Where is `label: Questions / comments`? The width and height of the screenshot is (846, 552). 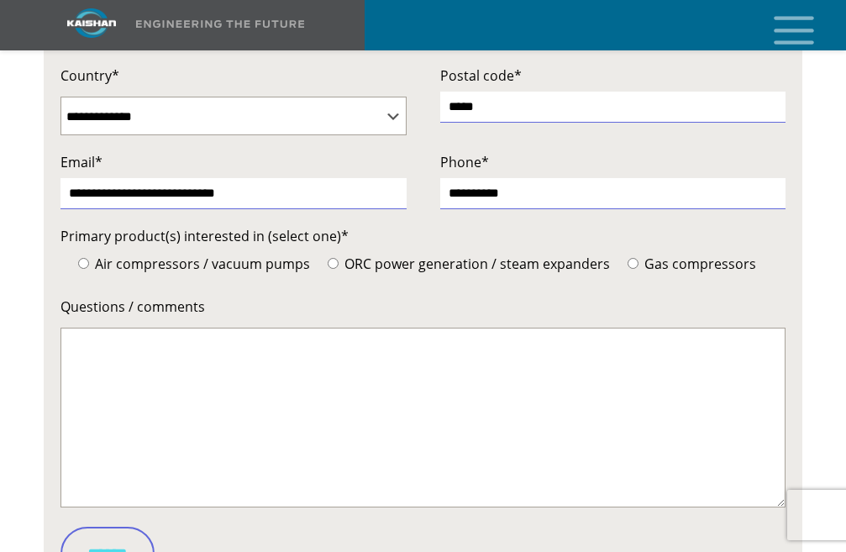 label: Questions / comments is located at coordinates (423, 307).